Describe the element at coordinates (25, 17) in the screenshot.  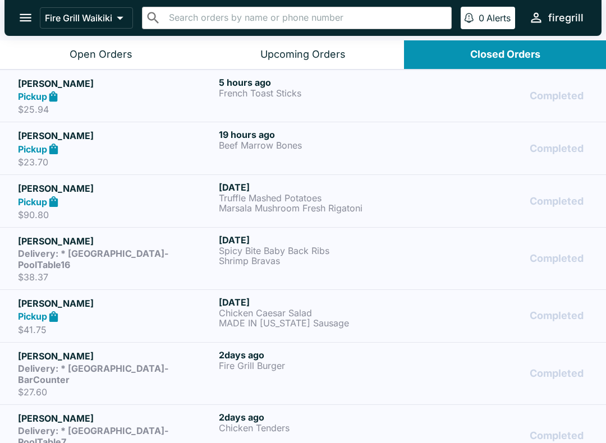
I see `button: open drawer` at that location.